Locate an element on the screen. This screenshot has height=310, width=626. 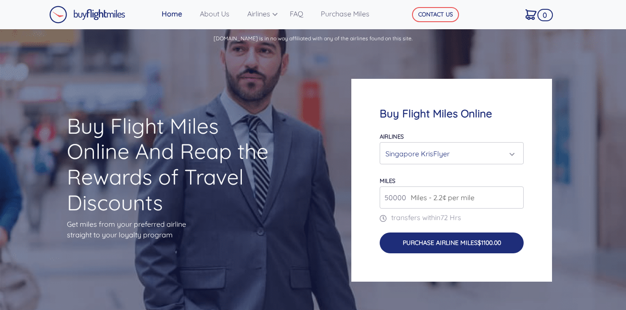
span: 72 Hrs is located at coordinates (450, 217).